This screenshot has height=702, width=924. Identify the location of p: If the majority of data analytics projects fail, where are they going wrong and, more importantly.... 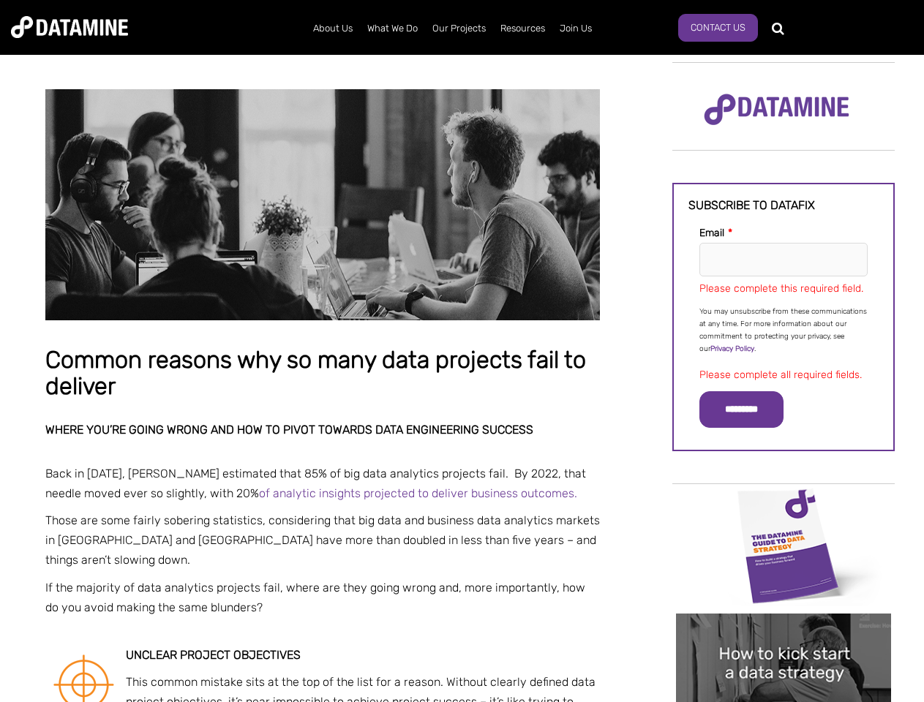
(323, 598).